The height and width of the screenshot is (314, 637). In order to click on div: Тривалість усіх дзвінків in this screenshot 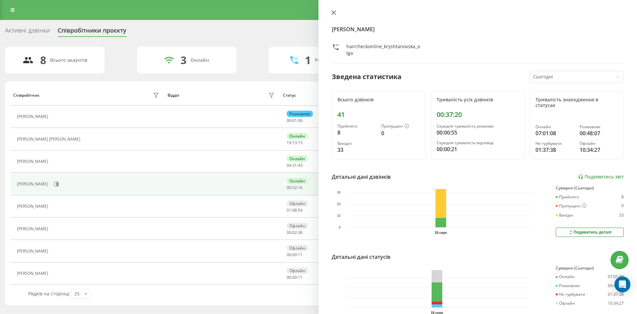, I will do `click(478, 100)`.